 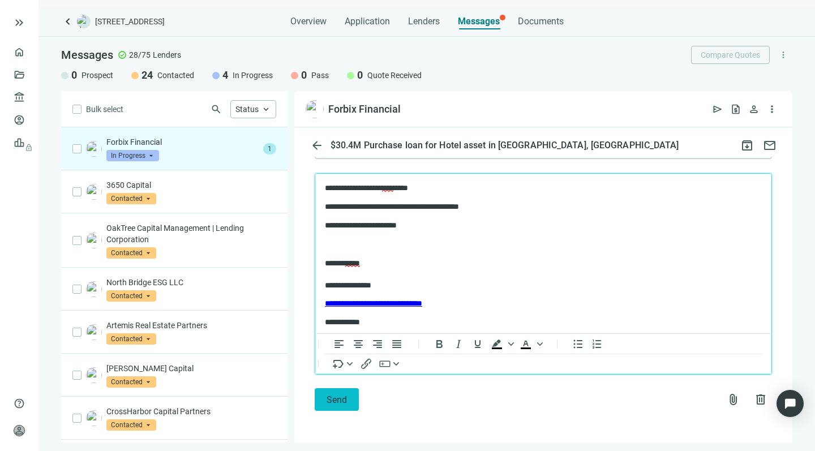 What do you see at coordinates (122, 55) in the screenshot?
I see `span: check_circle` at bounding box center [122, 55].